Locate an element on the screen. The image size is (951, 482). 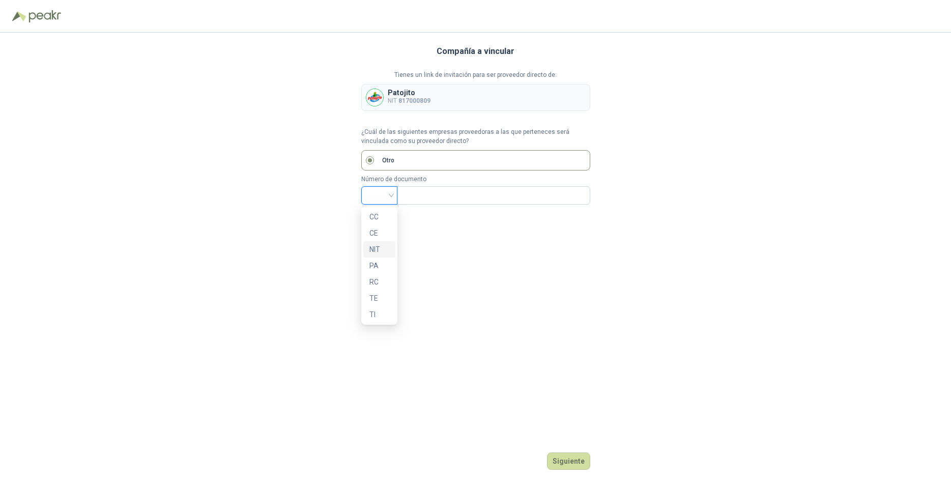
b: 817000809 is located at coordinates (414, 101).